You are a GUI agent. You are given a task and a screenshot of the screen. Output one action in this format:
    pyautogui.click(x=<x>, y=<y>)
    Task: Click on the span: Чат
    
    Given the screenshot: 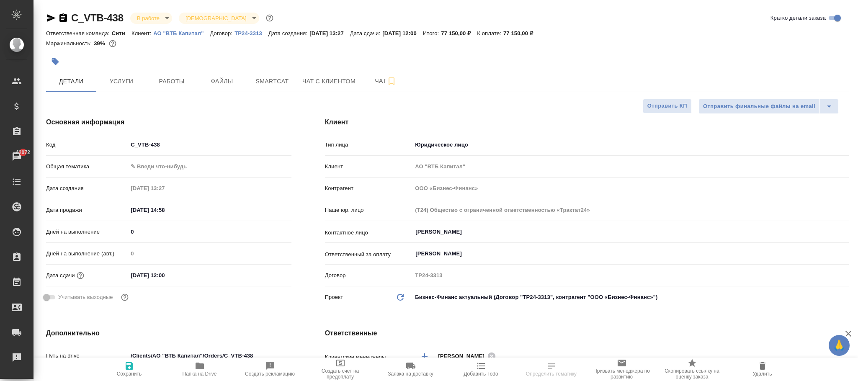 What is the action you would take?
    pyautogui.click(x=385, y=81)
    